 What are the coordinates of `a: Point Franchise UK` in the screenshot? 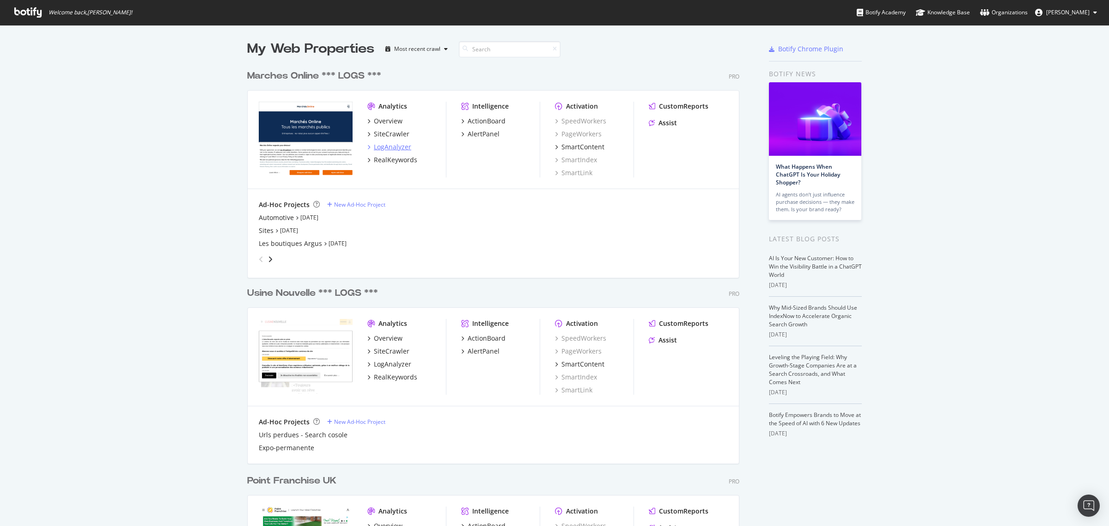 It's located at (293, 480).